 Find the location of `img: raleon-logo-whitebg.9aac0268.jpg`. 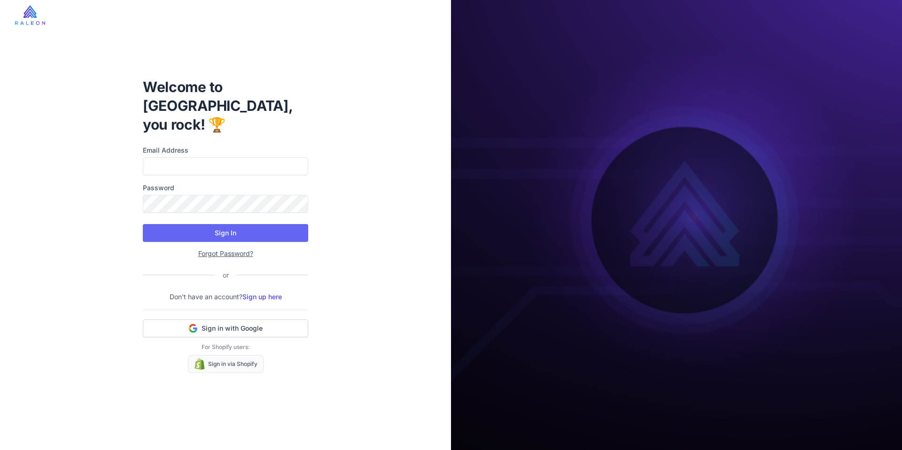

img: raleon-logo-whitebg.9aac0268.jpg is located at coordinates (30, 15).